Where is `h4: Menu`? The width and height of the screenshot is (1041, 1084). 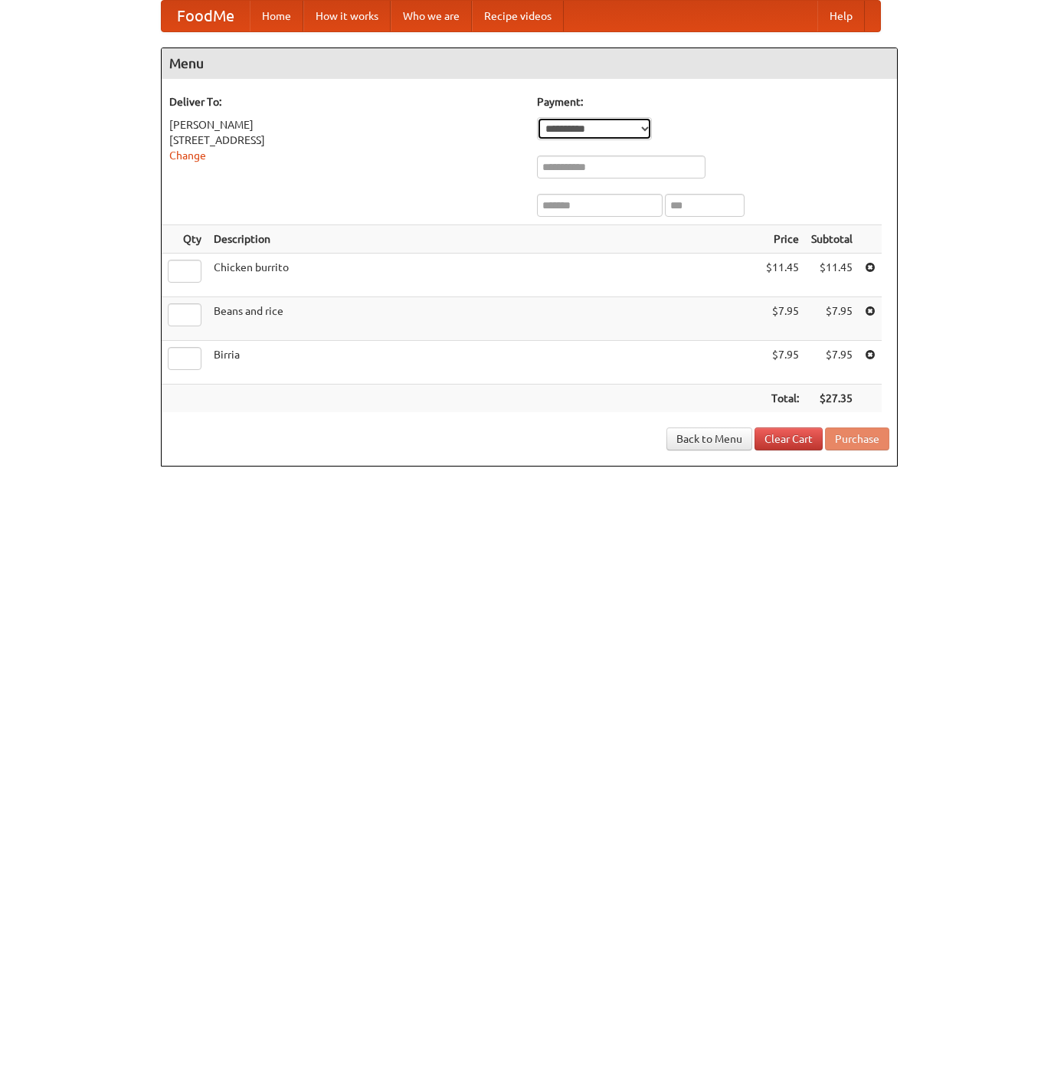 h4: Menu is located at coordinates (529, 64).